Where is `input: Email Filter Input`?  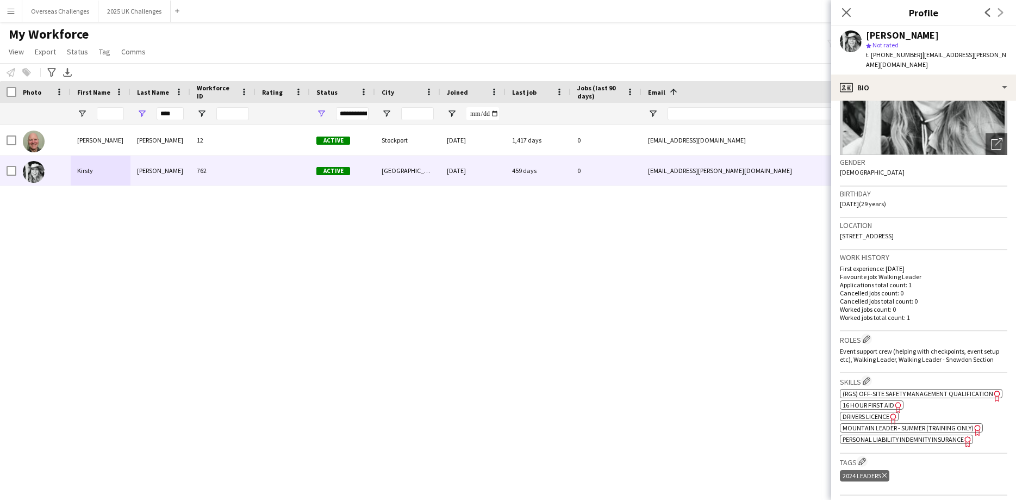
input: Email Filter Input is located at coordinates (760, 114).